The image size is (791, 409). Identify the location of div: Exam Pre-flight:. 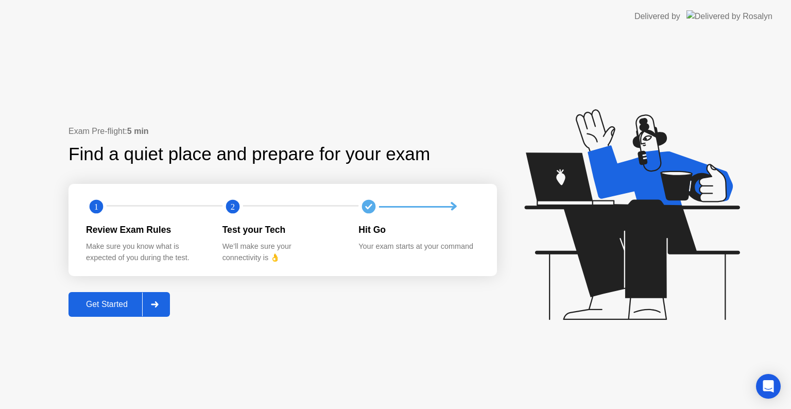
(283, 131).